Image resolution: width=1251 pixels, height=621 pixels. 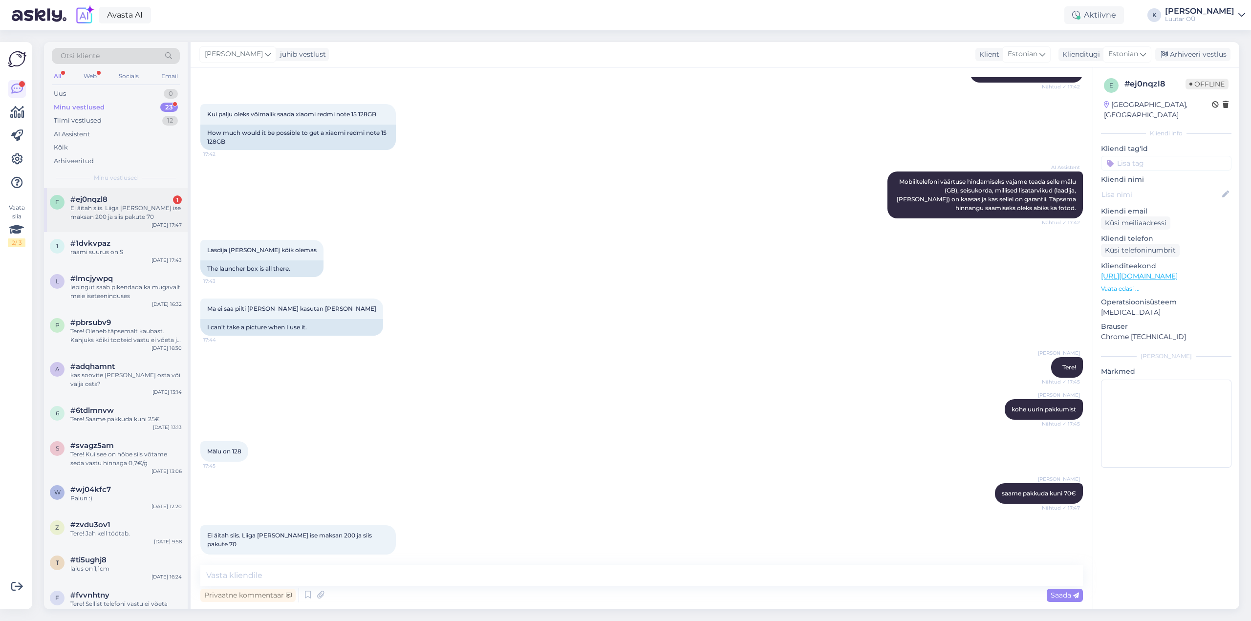 What do you see at coordinates (57, 281) in the screenshot?
I see `span: l` at bounding box center [57, 281].